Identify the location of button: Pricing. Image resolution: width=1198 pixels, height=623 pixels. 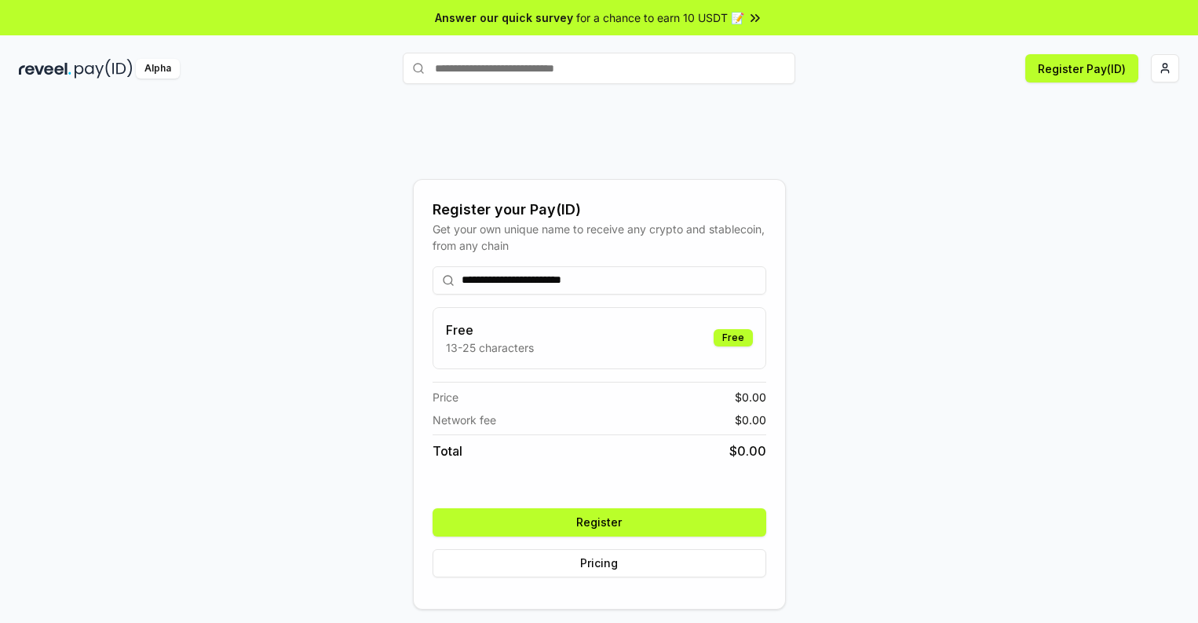
(599, 563).